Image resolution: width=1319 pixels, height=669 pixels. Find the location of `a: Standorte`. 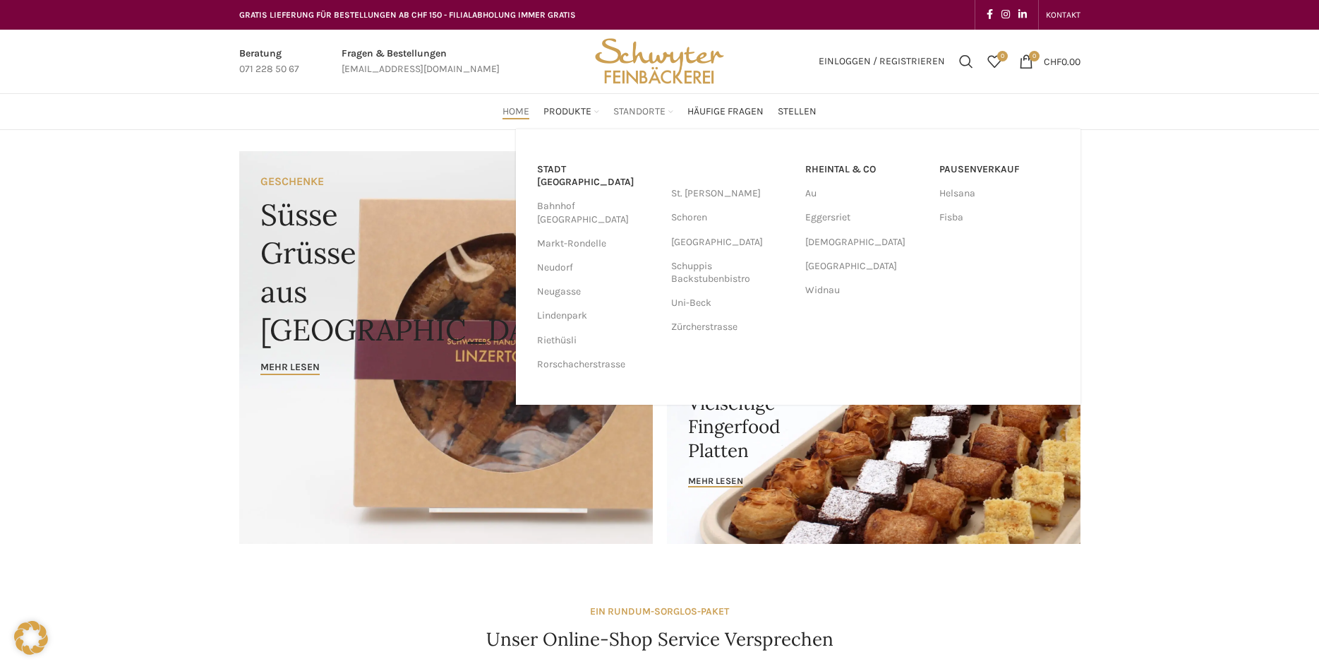

a: Standorte is located at coordinates (643, 112).